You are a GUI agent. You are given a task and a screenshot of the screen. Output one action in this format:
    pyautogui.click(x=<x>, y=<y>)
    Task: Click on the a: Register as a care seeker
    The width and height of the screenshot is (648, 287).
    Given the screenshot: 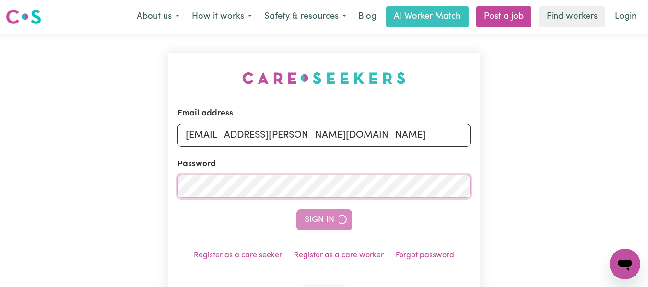 What is the action you would take?
    pyautogui.click(x=238, y=256)
    